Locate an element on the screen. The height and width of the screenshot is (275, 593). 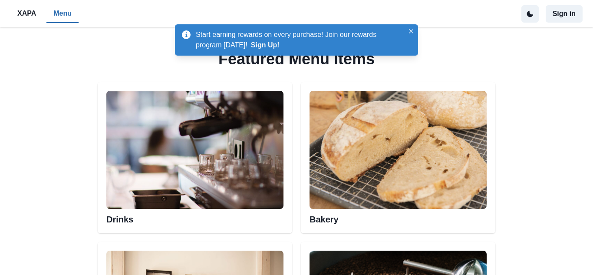
div: Bakery is located at coordinates (398, 158).